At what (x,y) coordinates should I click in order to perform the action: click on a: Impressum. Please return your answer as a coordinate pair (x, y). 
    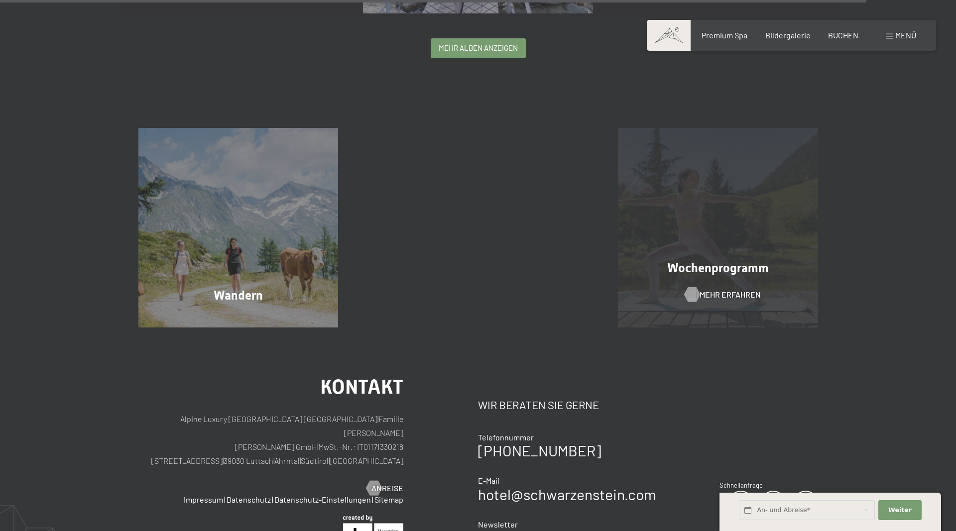
    Looking at the image, I should click on (203, 499).